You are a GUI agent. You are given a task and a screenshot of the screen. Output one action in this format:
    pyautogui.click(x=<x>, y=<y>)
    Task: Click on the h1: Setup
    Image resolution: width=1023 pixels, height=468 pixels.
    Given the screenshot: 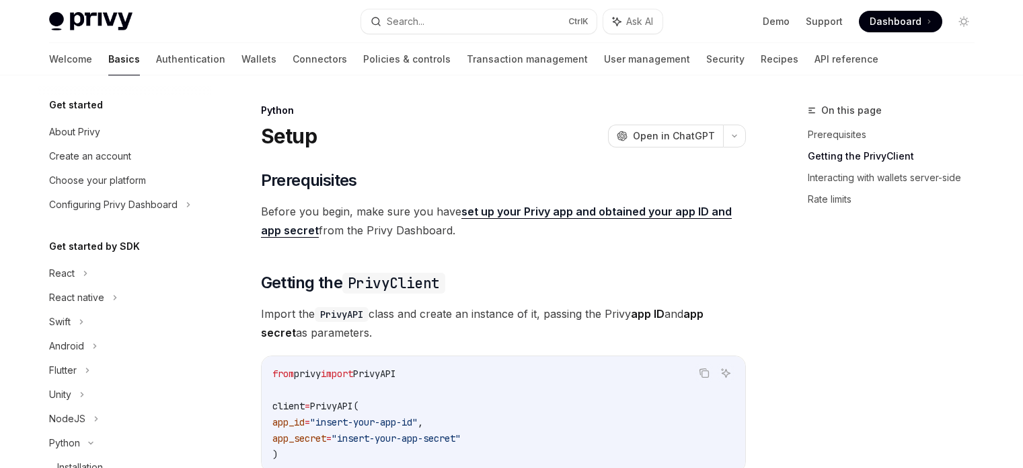 What is the action you would take?
    pyautogui.click(x=289, y=136)
    